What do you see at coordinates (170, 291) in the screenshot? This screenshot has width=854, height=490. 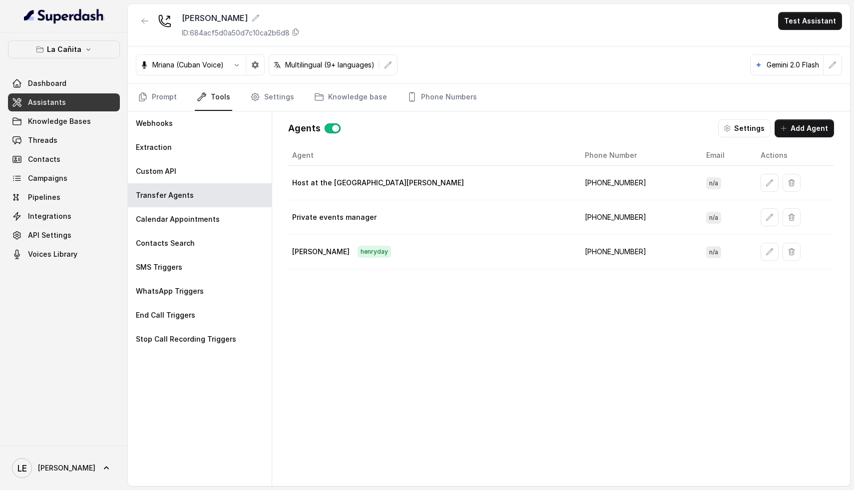 I see `p: WhatsApp Triggers` at bounding box center [170, 291].